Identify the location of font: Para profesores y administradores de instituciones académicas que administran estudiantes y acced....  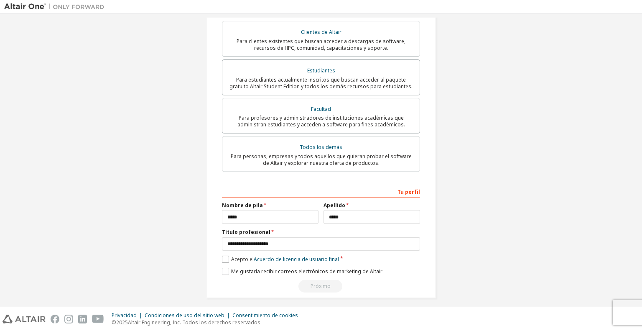
(321, 121).